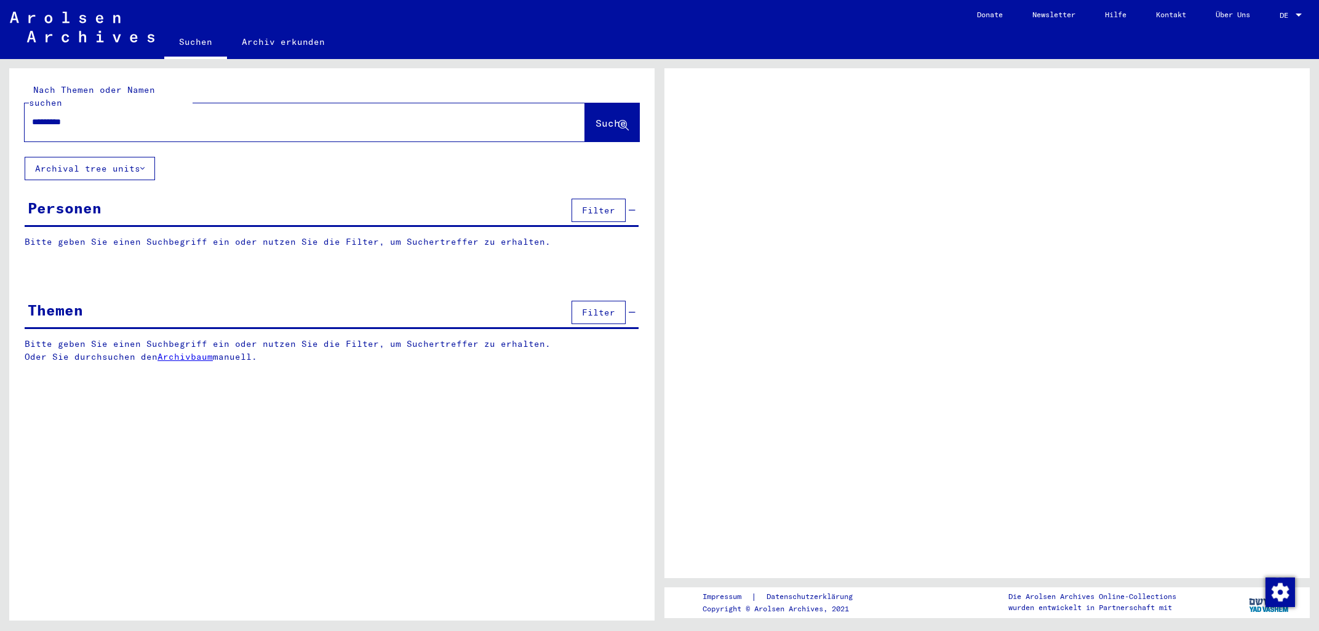  What do you see at coordinates (82, 27) in the screenshot?
I see `img: Arolsen_neg.svg` at bounding box center [82, 27].